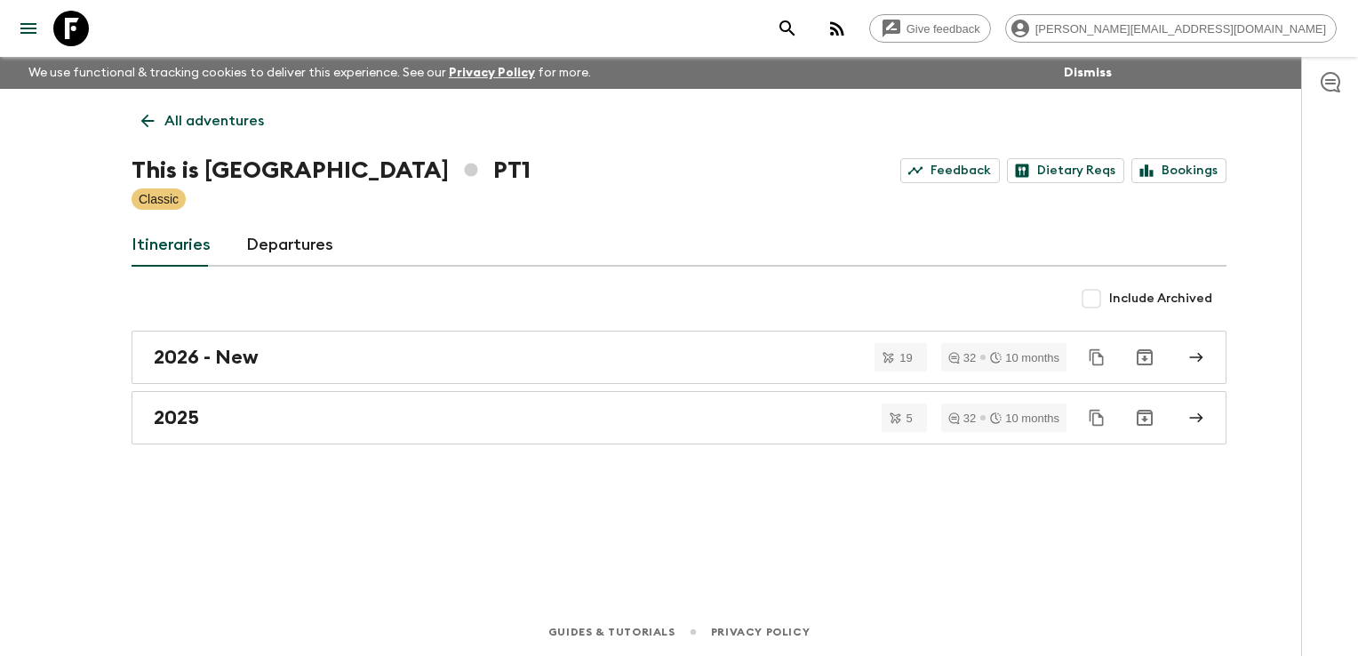 This screenshot has height=656, width=1358. Describe the element at coordinates (943, 28) in the screenshot. I see `span: Give feedback` at that location.